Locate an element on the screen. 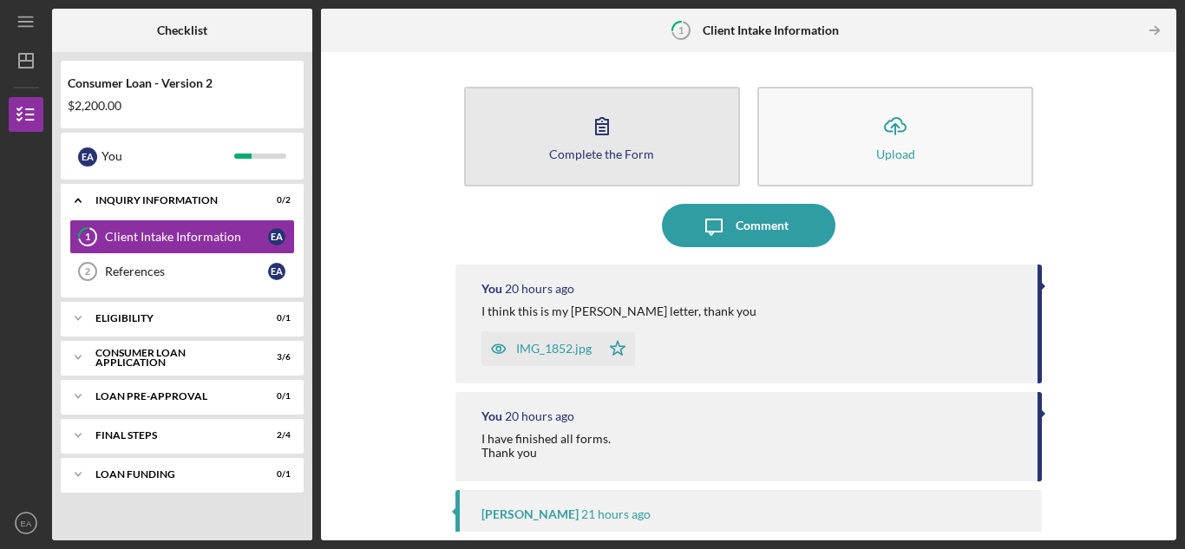 The width and height of the screenshot is (1185, 549). button: IMG_1852.jpg is located at coordinates (558, 349).